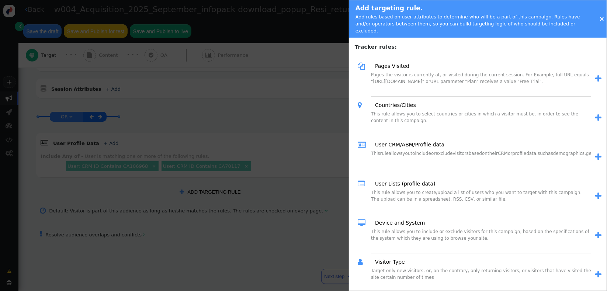 The height and width of the screenshot is (291, 607). What do you see at coordinates (389, 66) in the screenshot?
I see `a: Pages Visited` at bounding box center [389, 66].